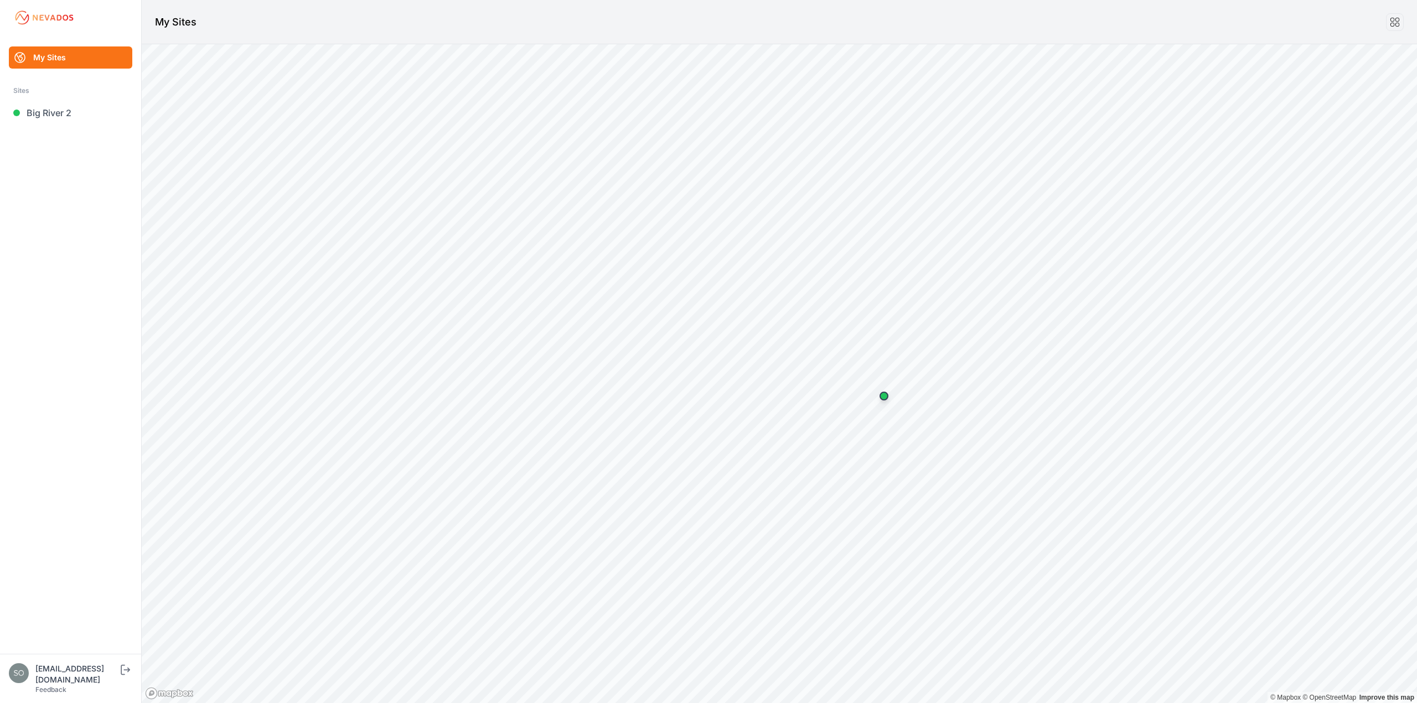 This screenshot has height=703, width=1417. Describe the element at coordinates (1329, 698) in the screenshot. I see `a: OpenStreetMap` at that location.